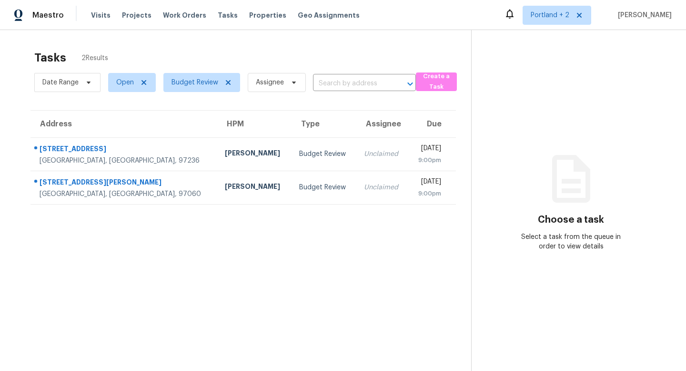 The width and height of the screenshot is (686, 371). I want to click on th: Due, so click(432, 124).